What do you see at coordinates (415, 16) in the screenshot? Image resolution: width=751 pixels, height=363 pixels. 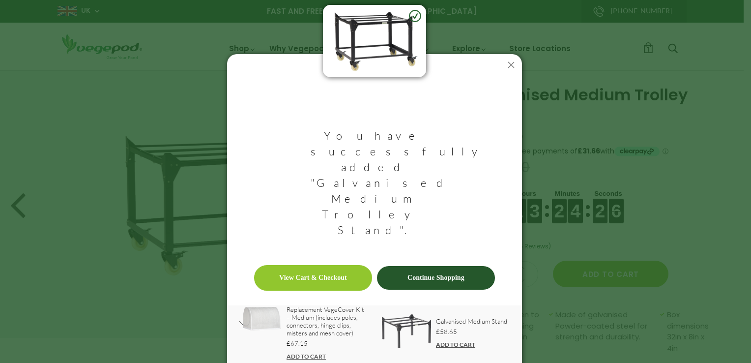 I see `img: green-check.svg` at bounding box center [415, 16].